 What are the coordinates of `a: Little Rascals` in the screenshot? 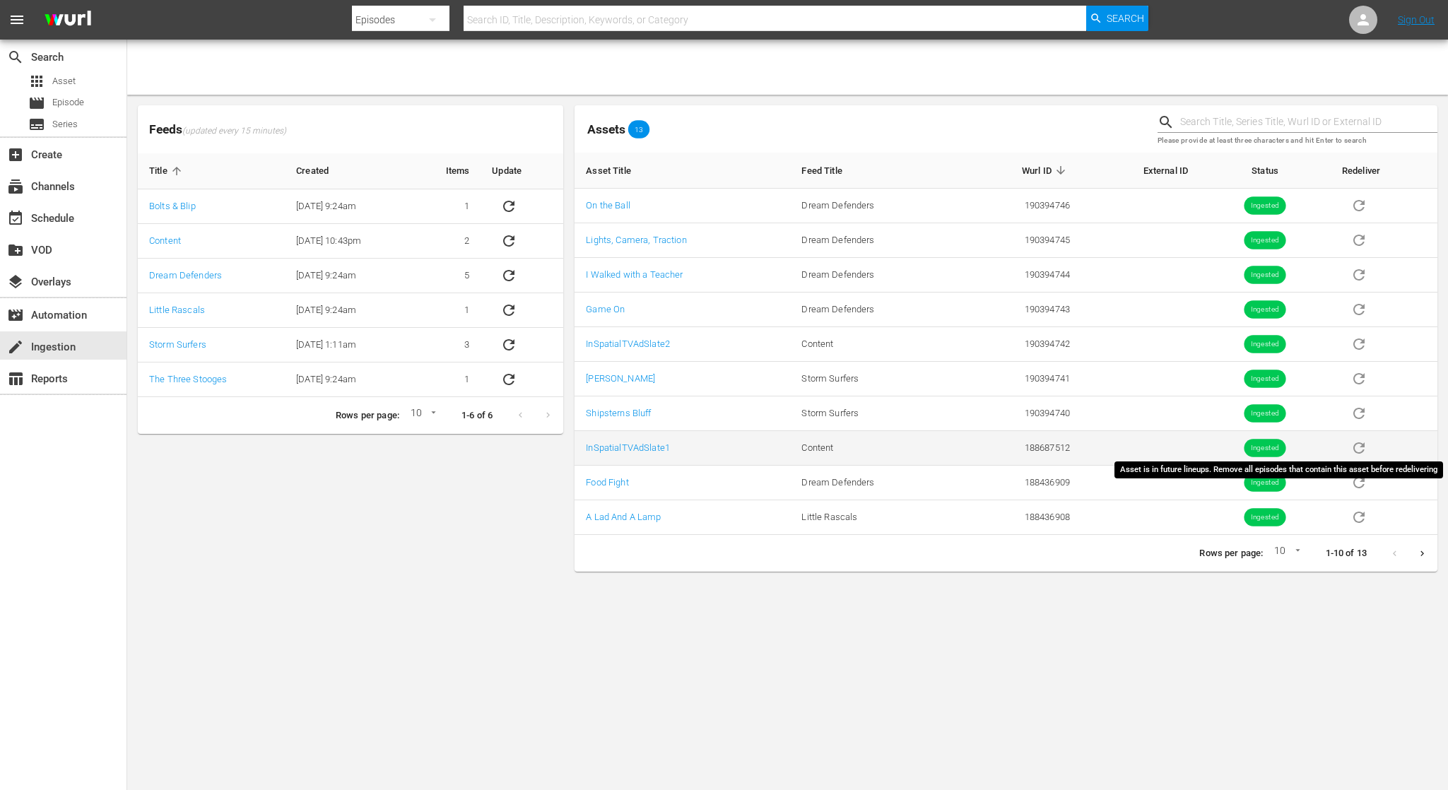 It's located at (177, 310).